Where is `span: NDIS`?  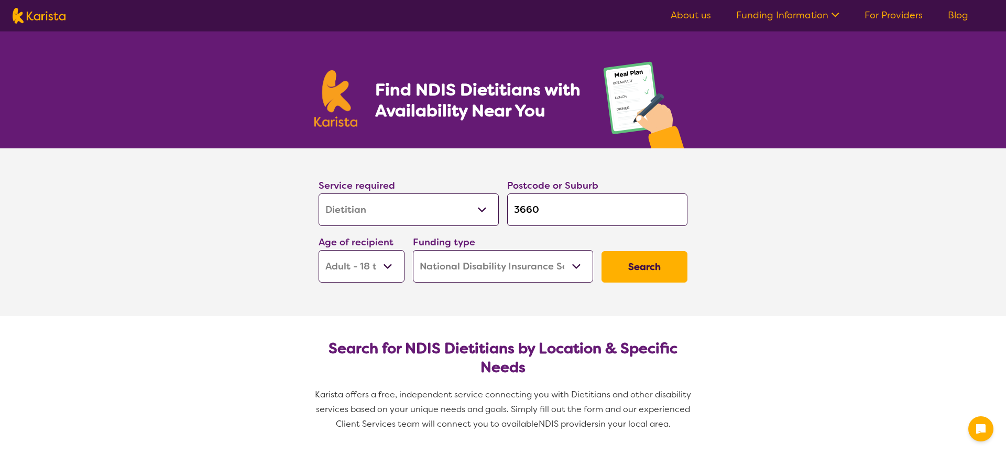 span: NDIS is located at coordinates (548, 423).